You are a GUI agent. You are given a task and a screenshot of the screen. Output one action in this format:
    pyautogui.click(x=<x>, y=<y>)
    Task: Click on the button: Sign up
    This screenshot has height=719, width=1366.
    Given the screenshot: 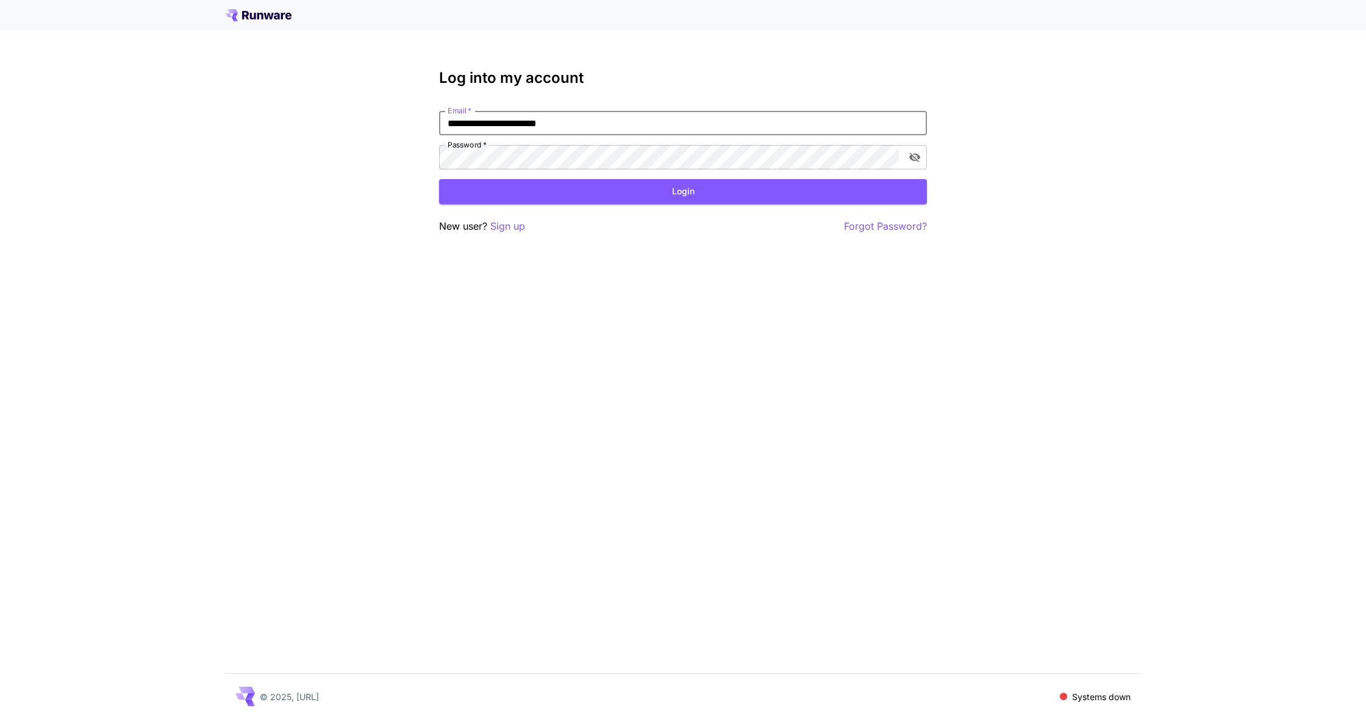 What is the action you would take?
    pyautogui.click(x=507, y=226)
    